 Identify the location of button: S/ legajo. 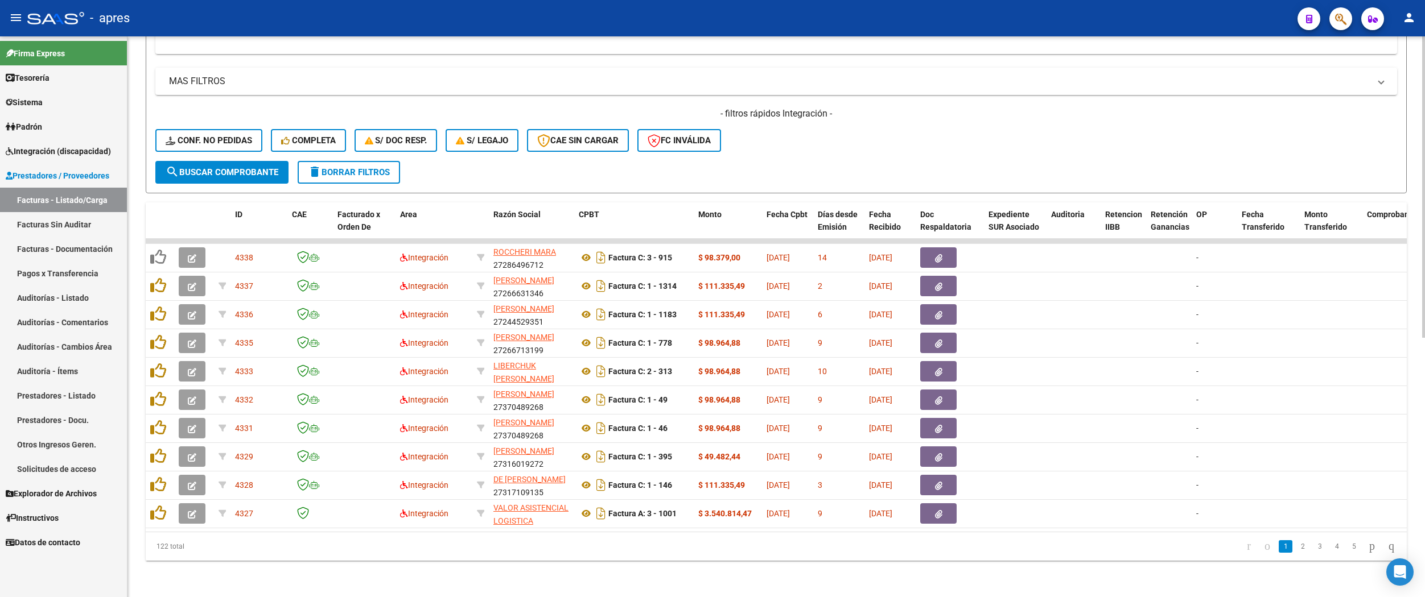
(482, 141).